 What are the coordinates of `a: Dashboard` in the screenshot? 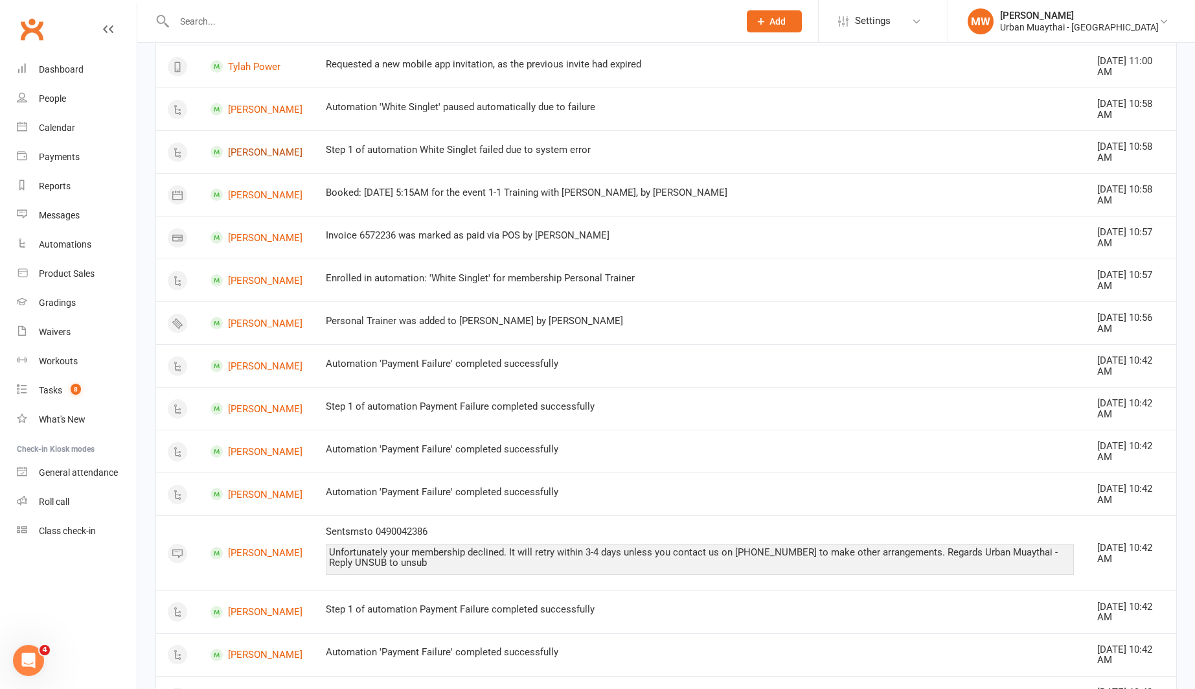 It's located at (76, 69).